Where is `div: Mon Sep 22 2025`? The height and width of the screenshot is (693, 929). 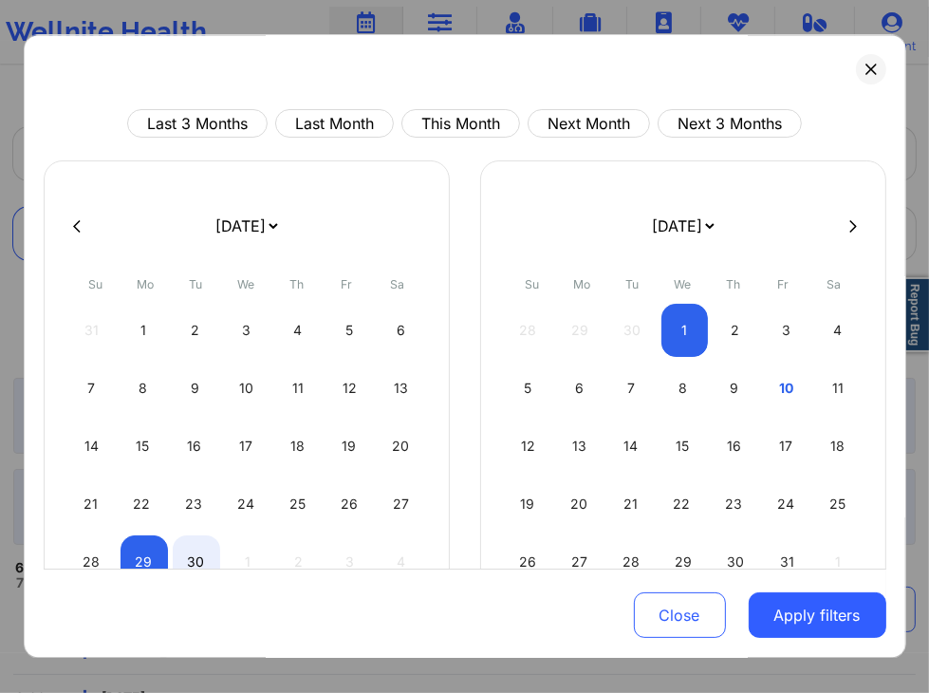 div: Mon Sep 22 2025 is located at coordinates (141, 505).